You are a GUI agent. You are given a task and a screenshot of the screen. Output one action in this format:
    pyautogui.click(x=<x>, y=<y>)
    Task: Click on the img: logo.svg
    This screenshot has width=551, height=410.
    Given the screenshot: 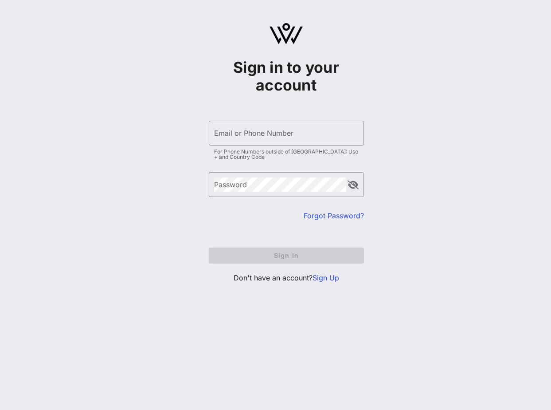 What is the action you would take?
    pyautogui.click(x=286, y=34)
    